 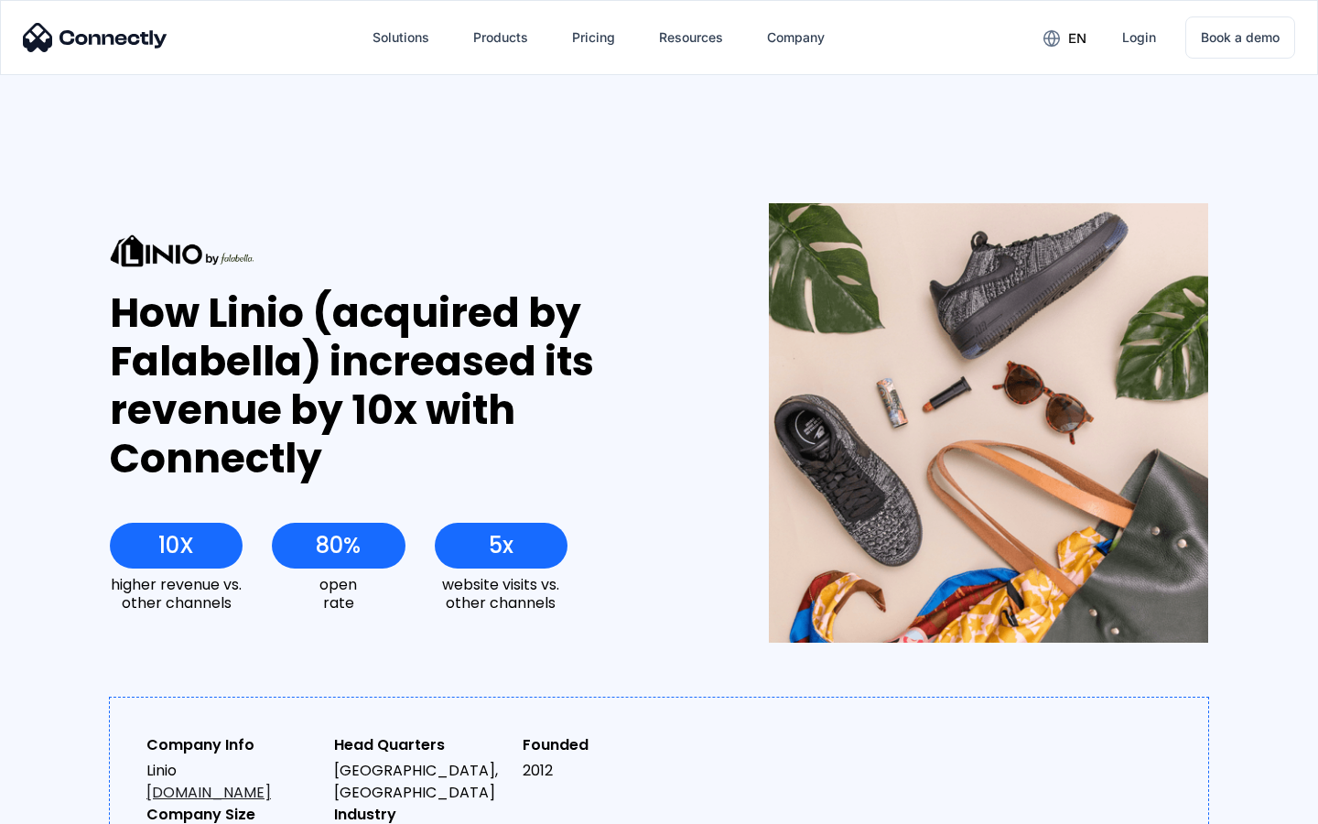 I want to click on div: 10X, so click(x=176, y=545).